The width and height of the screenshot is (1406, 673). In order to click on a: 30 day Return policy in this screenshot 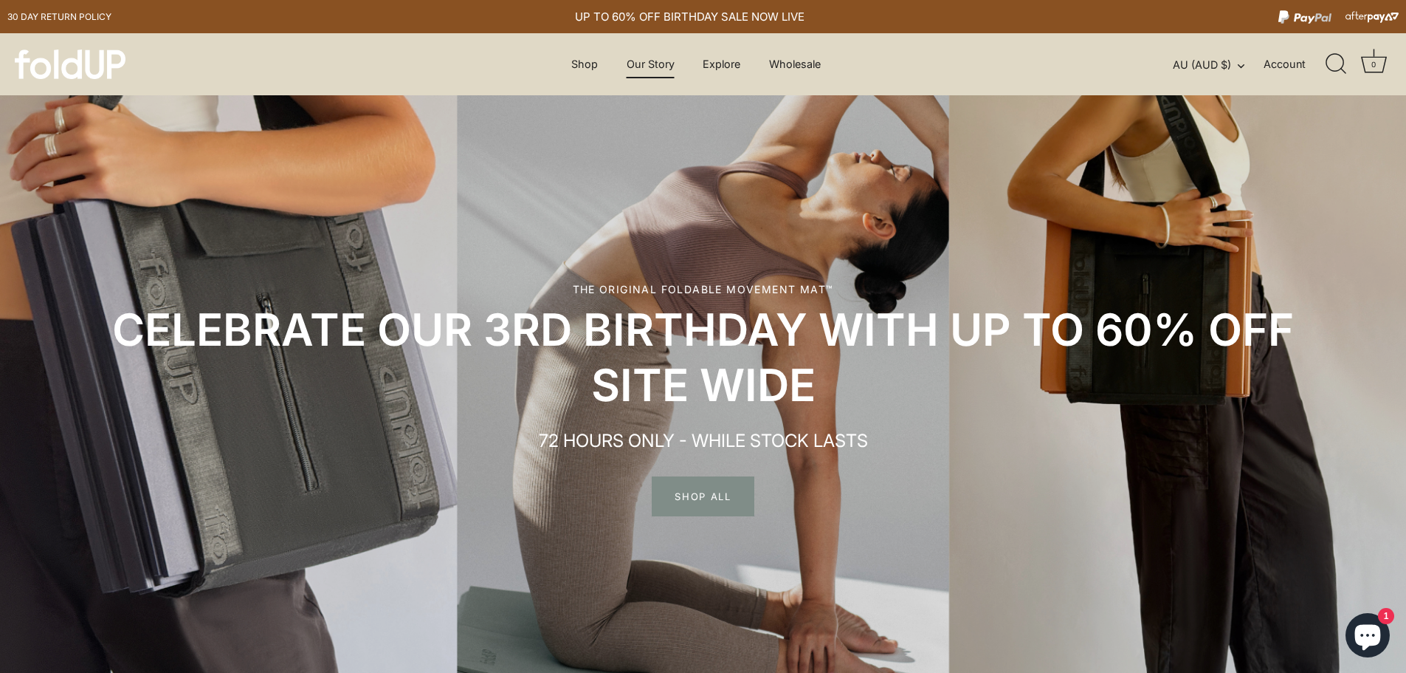, I will do `click(59, 17)`.